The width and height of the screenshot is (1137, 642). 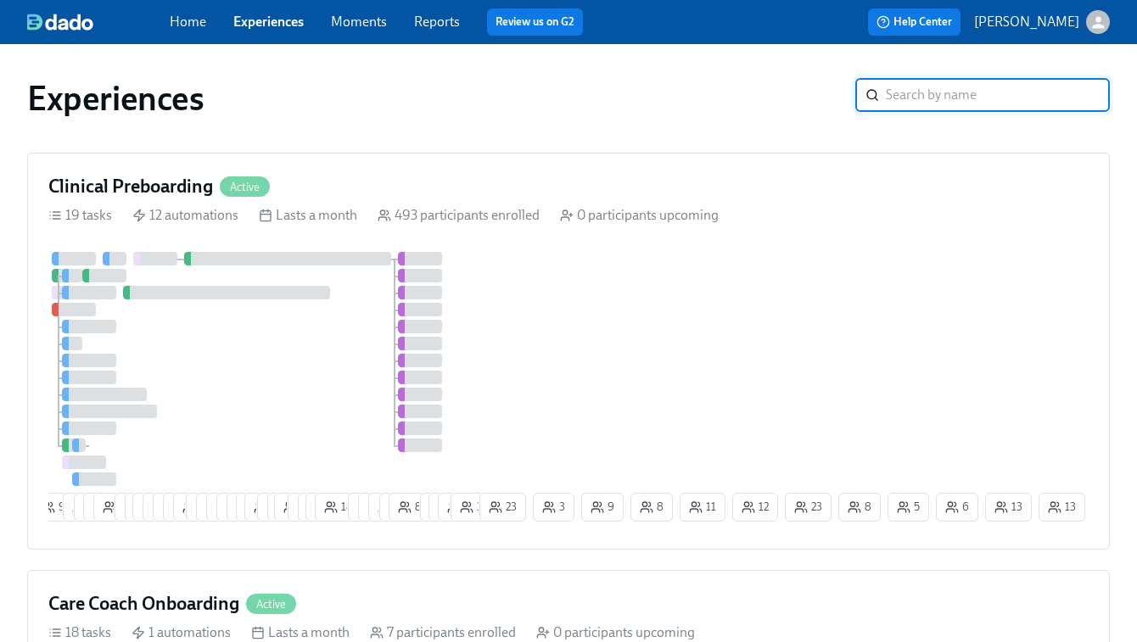 What do you see at coordinates (308, 215) in the screenshot?
I see `div: Lasts a month` at bounding box center [308, 215].